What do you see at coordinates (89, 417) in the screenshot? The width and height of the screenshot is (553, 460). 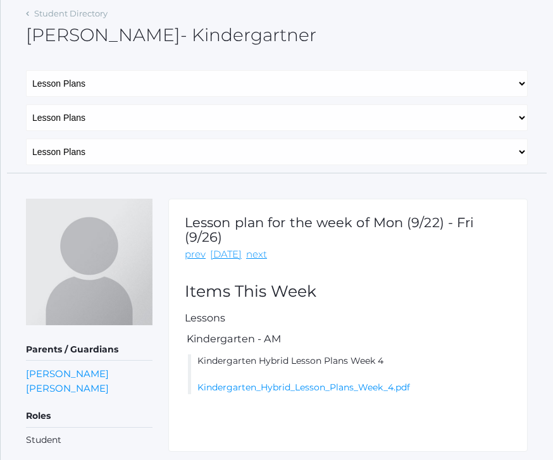 I see `h5: Roles` at bounding box center [89, 417].